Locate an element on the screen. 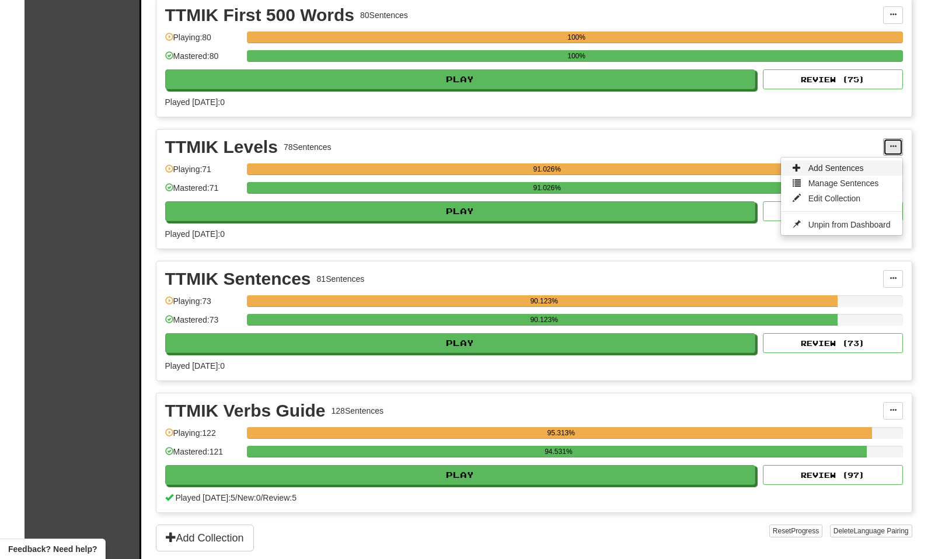 This screenshot has height=559, width=945. div: Playing: 71 is located at coordinates (203, 173).